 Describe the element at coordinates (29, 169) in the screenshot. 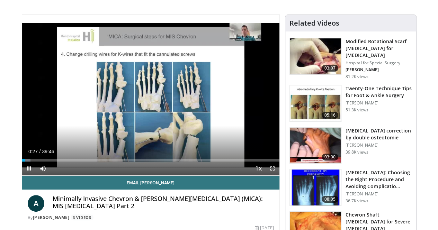

I see `button: Pause` at that location.